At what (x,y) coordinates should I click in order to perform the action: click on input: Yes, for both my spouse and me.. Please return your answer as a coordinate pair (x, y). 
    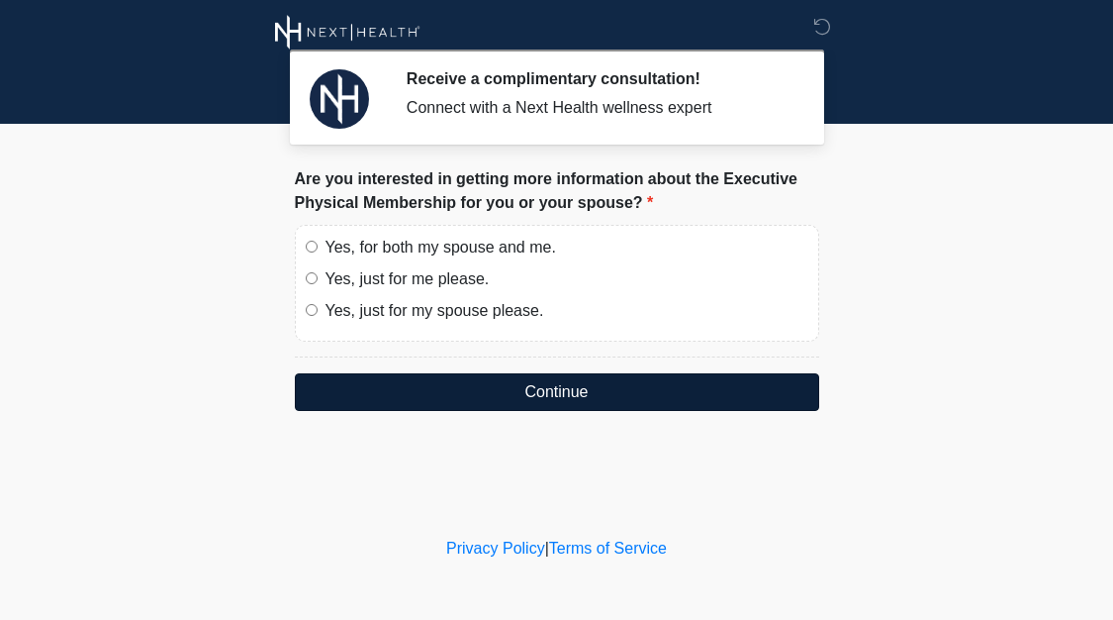
    Looking at the image, I should click on (312, 246).